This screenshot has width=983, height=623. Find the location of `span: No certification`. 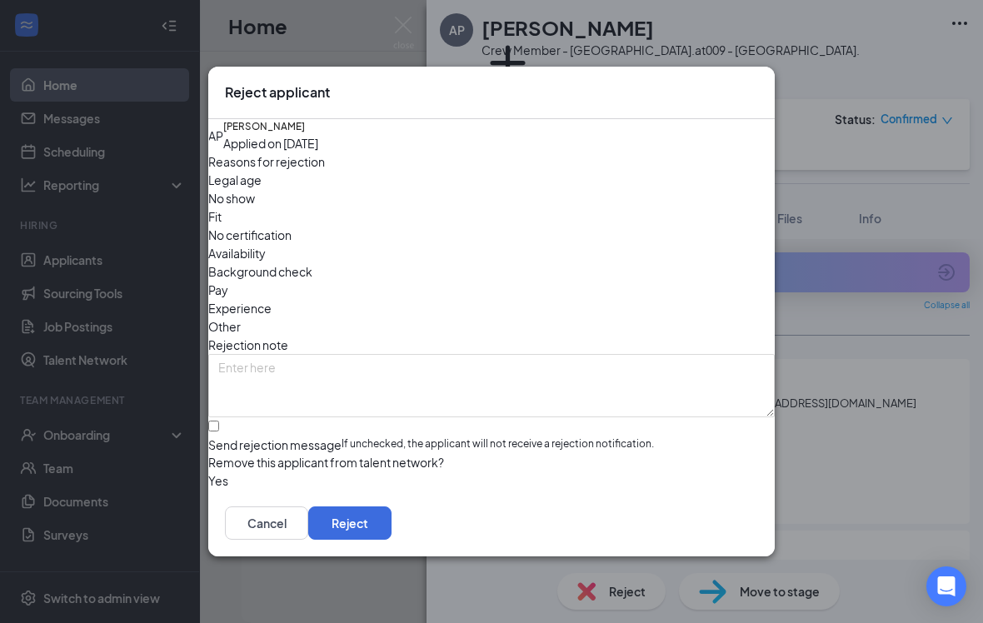

span: No certification is located at coordinates (250, 235).